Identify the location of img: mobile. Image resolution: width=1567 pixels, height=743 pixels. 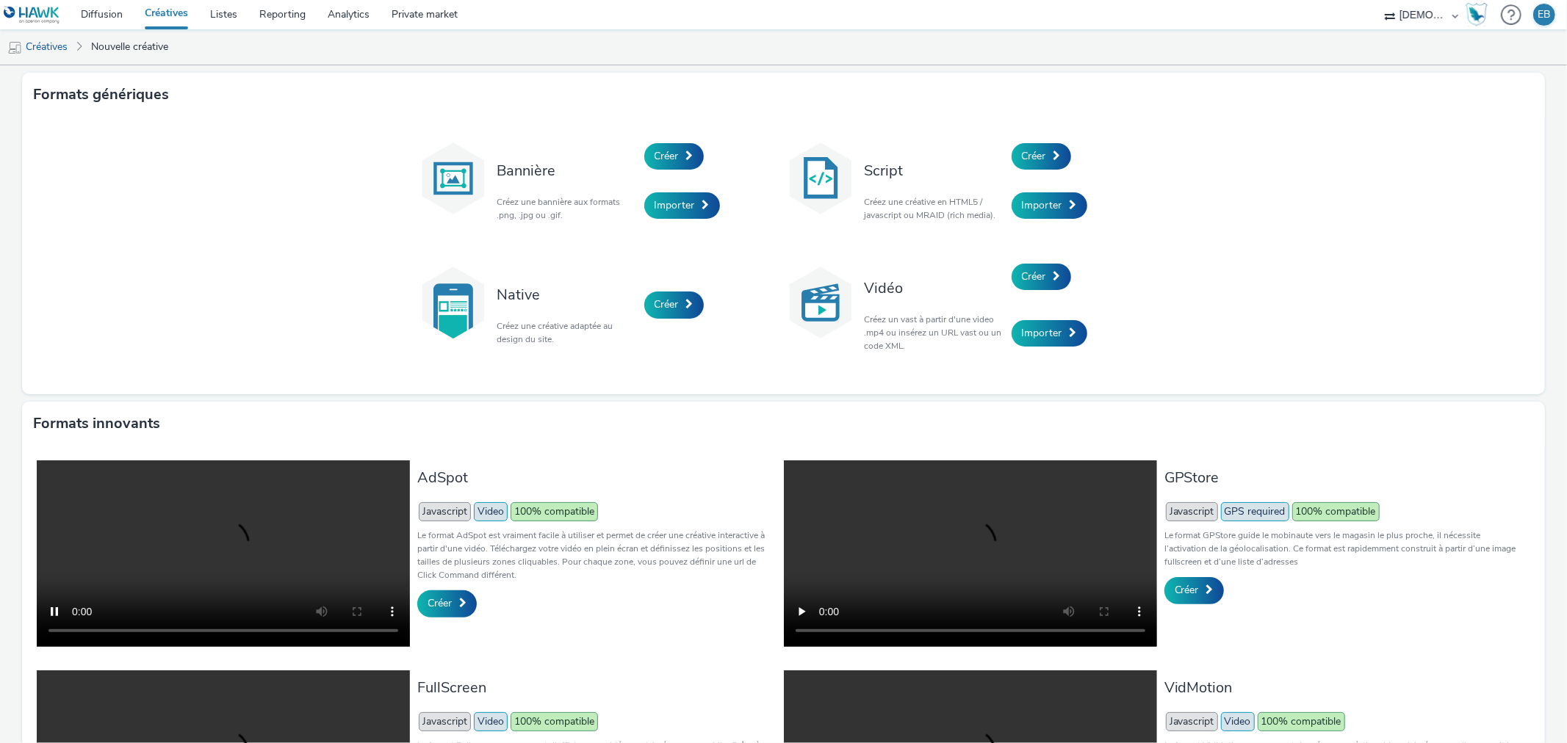
(15, 48).